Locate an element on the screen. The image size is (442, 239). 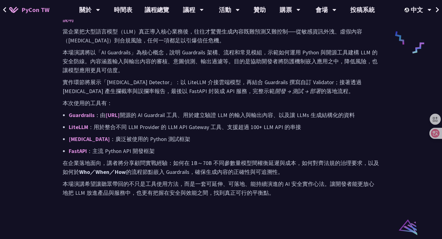
p: ：廣泛被使用的 Python 測試框架 is located at coordinates (224, 139).